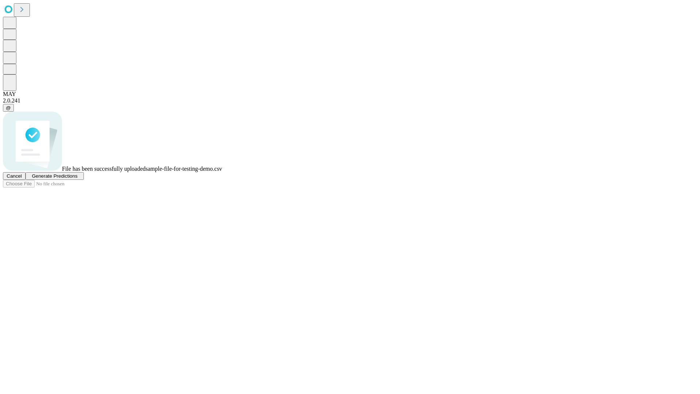  What do you see at coordinates (14, 176) in the screenshot?
I see `span: Cancel` at bounding box center [14, 176].